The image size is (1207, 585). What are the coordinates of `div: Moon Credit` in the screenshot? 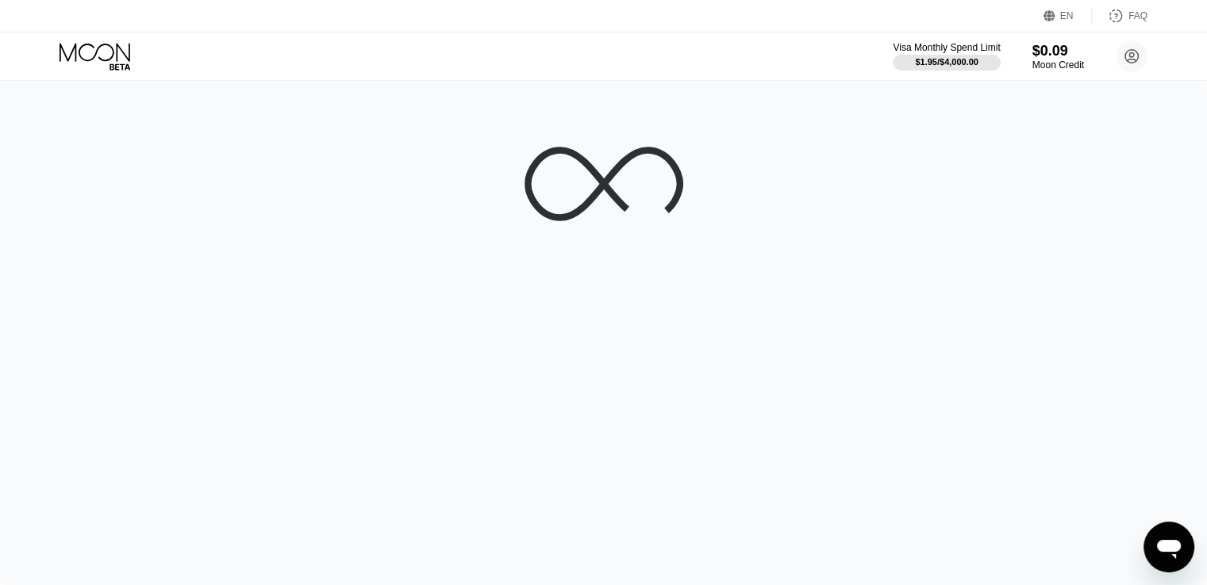 It's located at (1057, 65).